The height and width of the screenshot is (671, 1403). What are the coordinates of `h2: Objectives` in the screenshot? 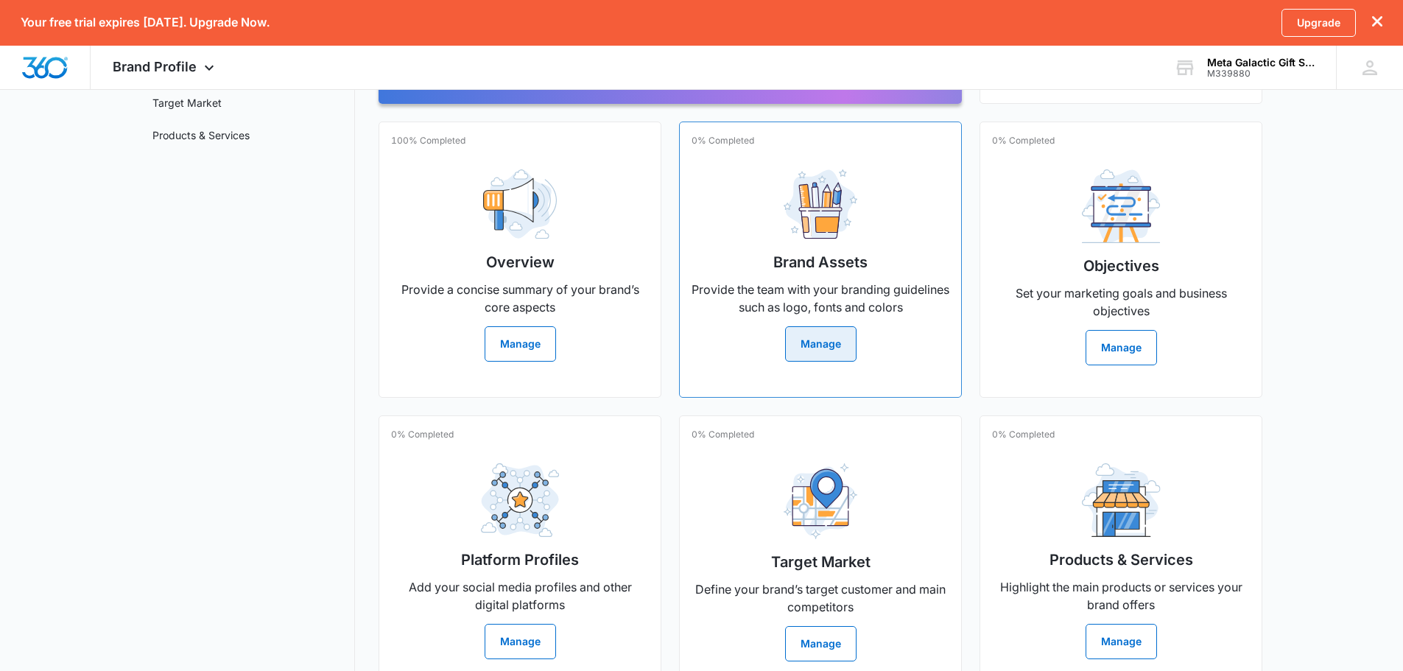 It's located at (1121, 266).